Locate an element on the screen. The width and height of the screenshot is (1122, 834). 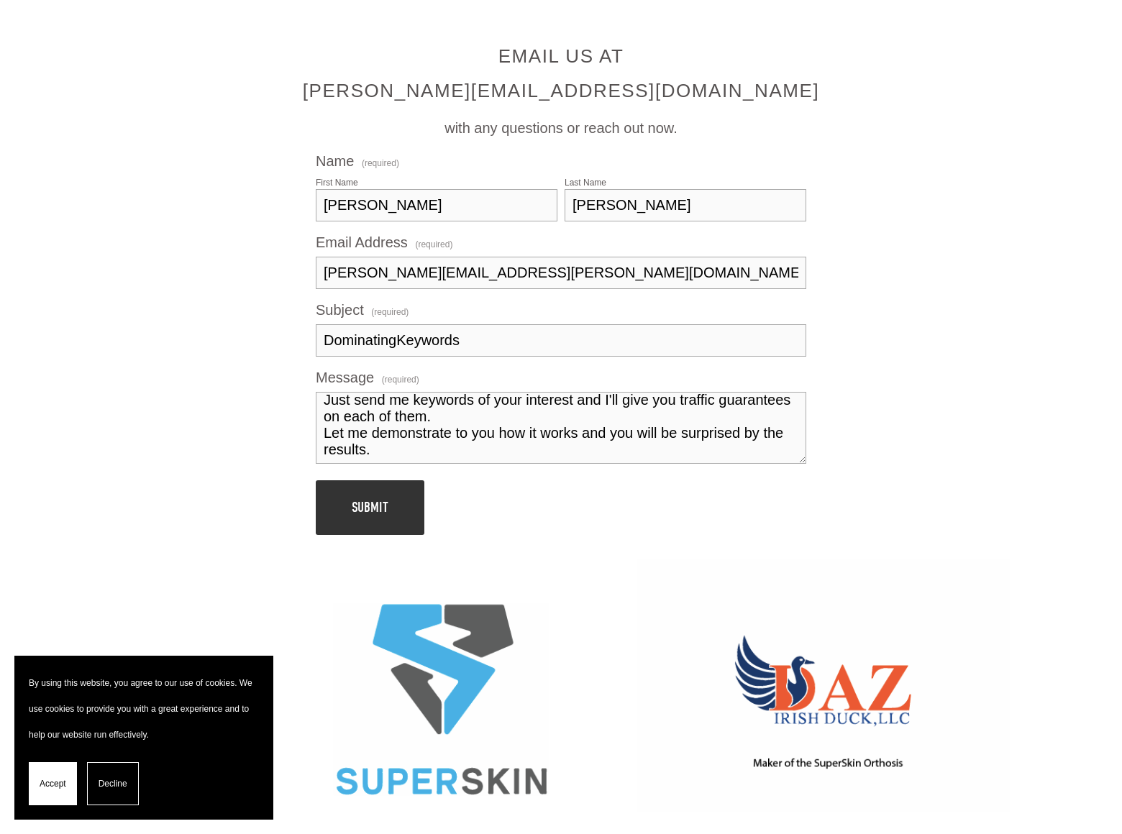
div: Last Name is located at coordinates (586, 183).